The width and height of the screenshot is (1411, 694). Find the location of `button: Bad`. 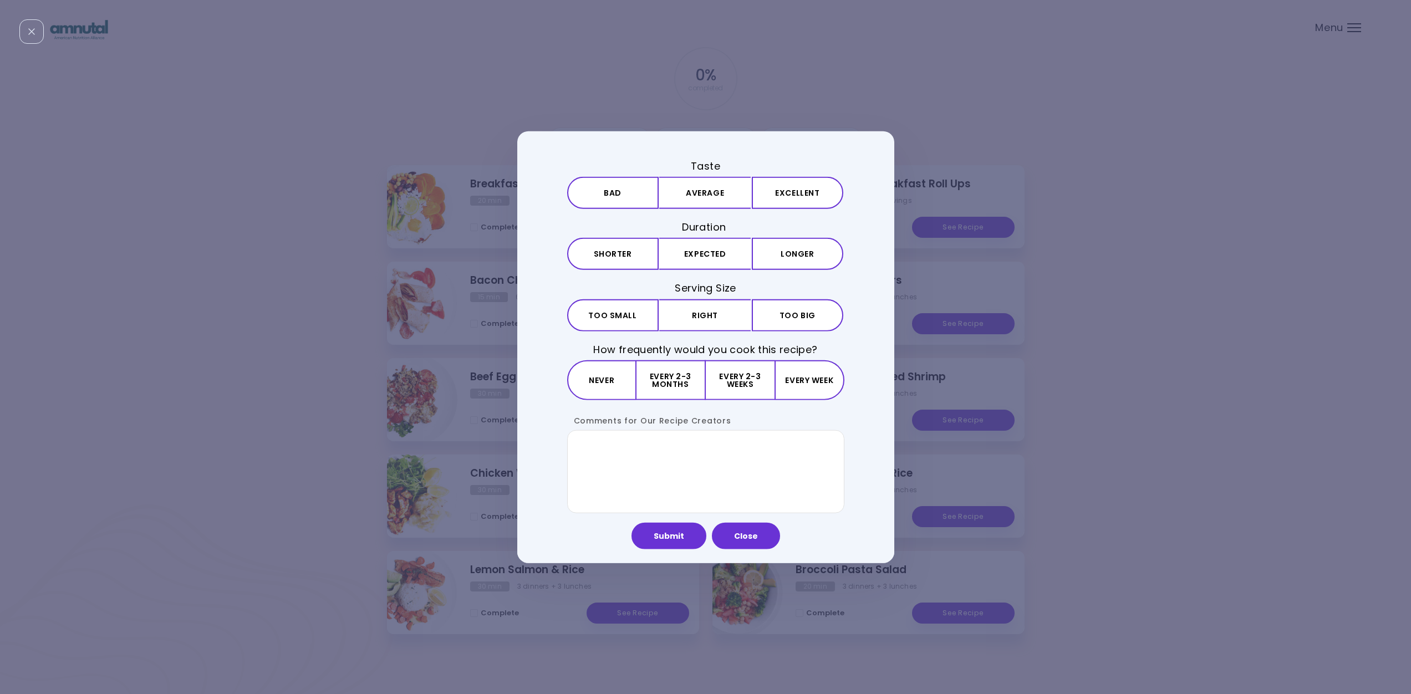

button: Bad is located at coordinates (613, 193).